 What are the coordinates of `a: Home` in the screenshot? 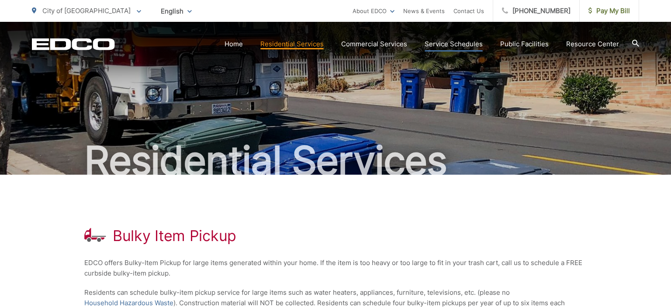 It's located at (234, 44).